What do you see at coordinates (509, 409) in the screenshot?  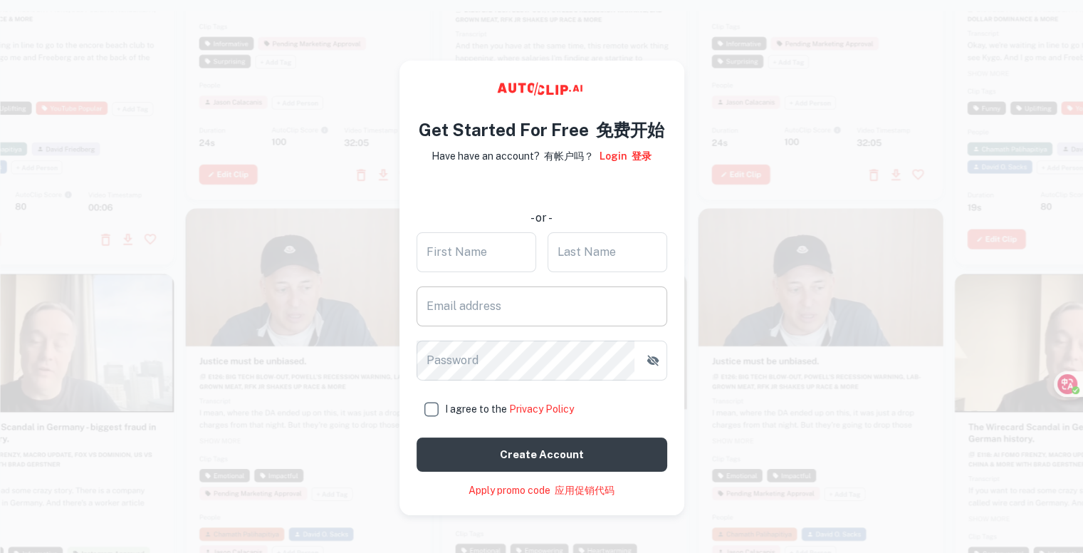 I see `span: I agree to the` at bounding box center [509, 409].